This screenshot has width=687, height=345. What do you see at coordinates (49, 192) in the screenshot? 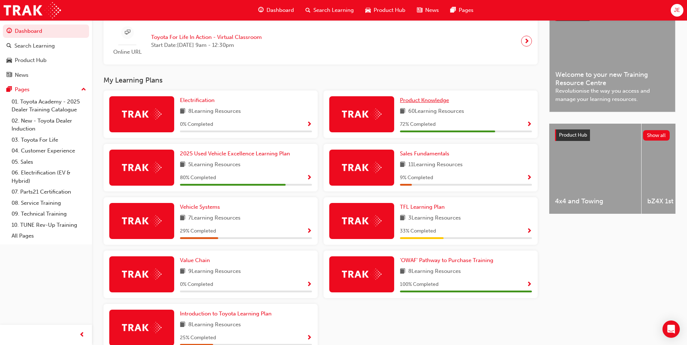
I see `a: 07. Parts21 Certification` at bounding box center [49, 192].